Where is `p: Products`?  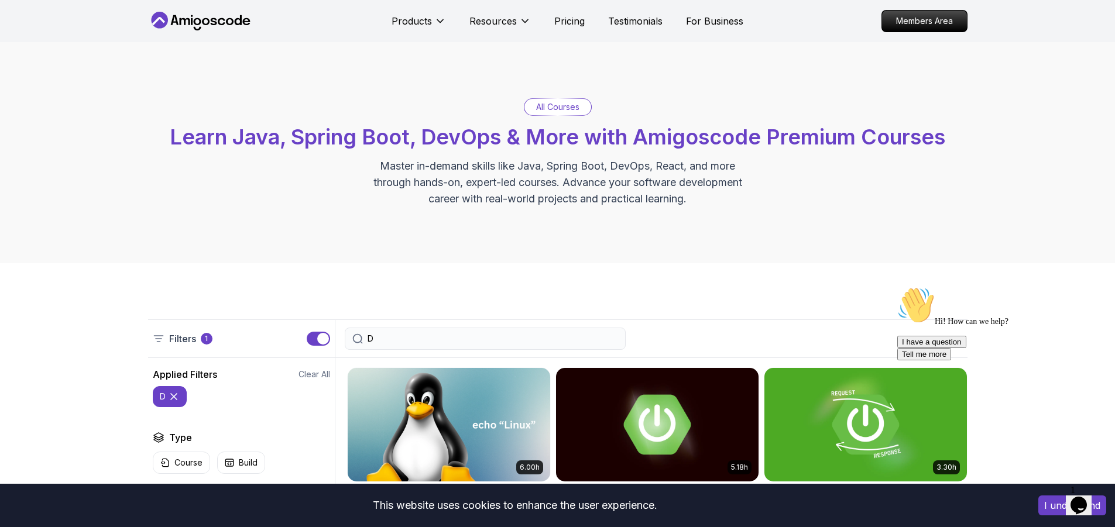 p: Products is located at coordinates (411, 21).